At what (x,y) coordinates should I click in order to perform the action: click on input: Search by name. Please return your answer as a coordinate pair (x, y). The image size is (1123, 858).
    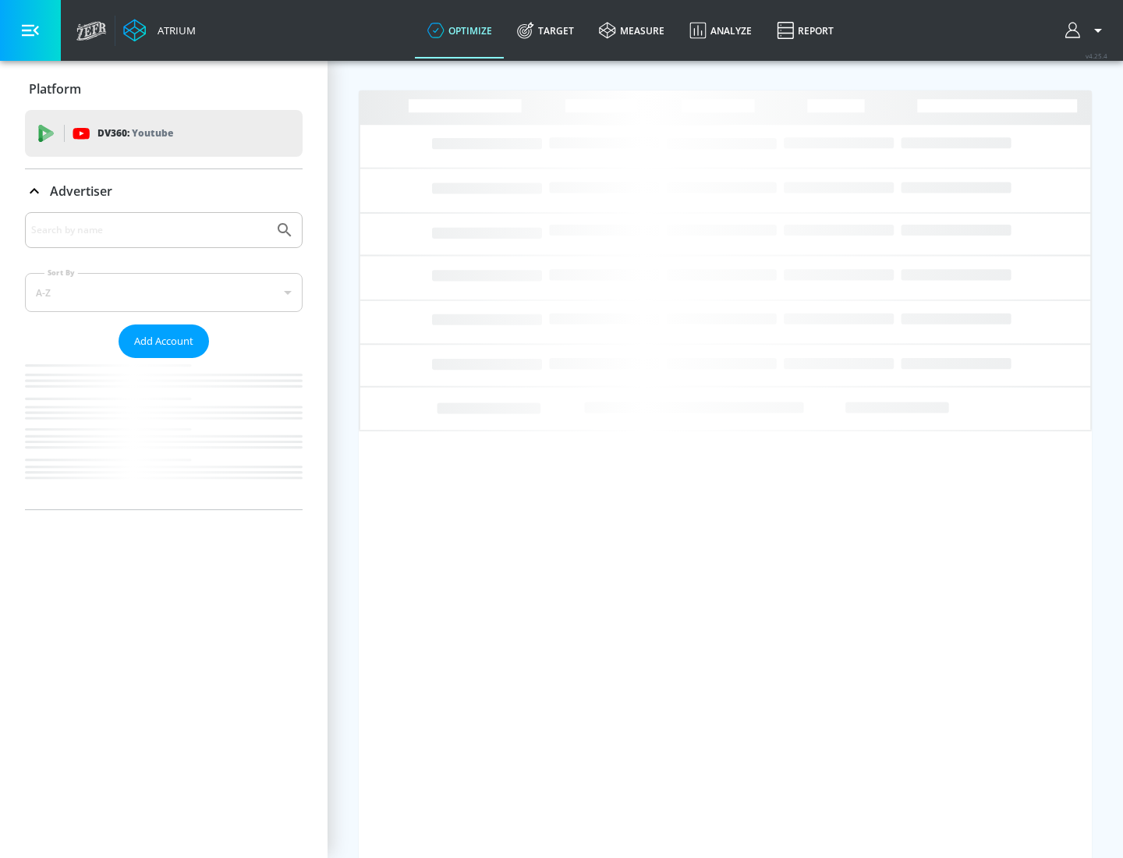
    Looking at the image, I should click on (149, 230).